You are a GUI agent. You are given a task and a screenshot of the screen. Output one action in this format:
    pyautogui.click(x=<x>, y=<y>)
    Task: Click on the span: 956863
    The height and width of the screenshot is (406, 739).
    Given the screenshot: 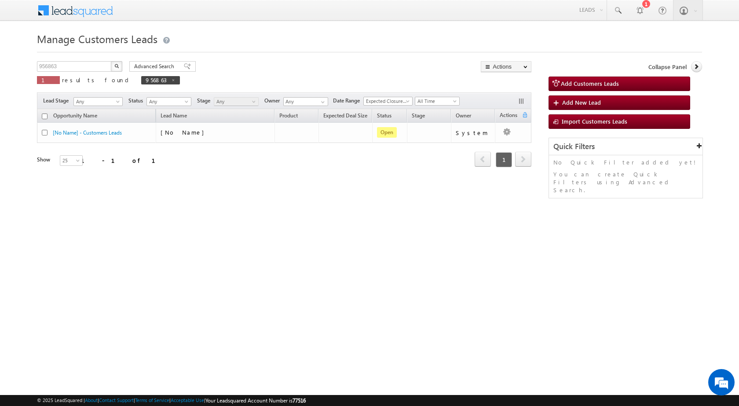 What is the action you would take?
    pyautogui.click(x=156, y=80)
    